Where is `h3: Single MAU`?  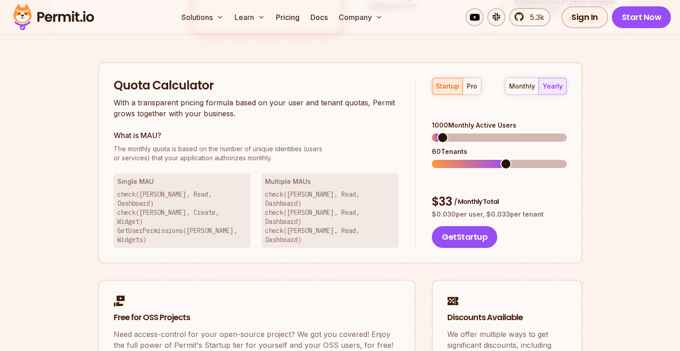
h3: Single MAU is located at coordinates (182, 182).